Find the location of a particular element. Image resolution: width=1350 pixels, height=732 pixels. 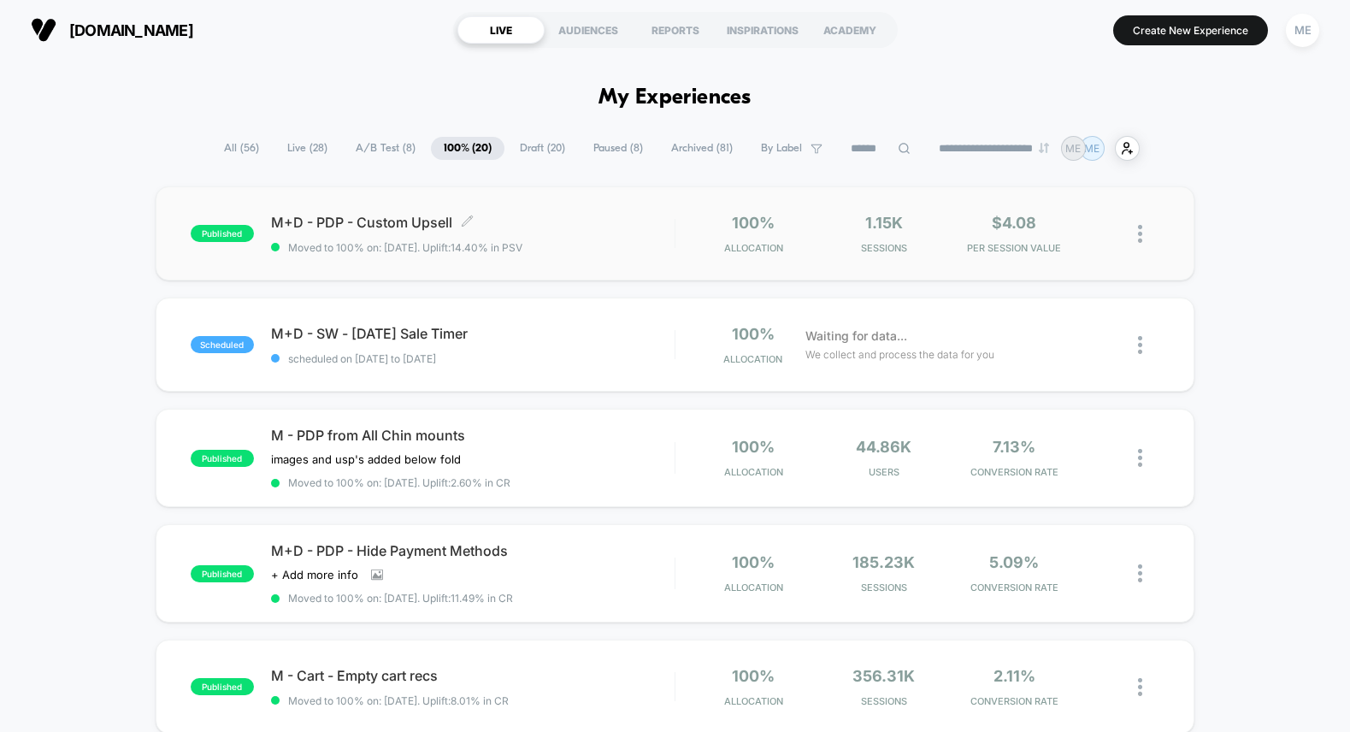

button: ME is located at coordinates (1302, 30).